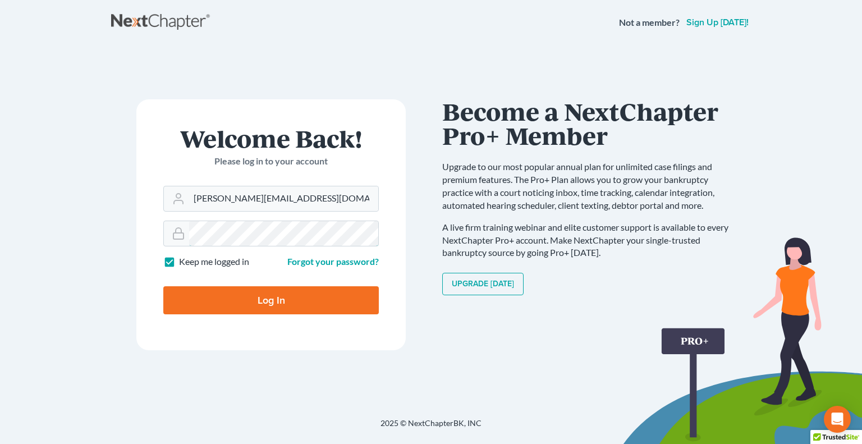 Image resolution: width=862 pixels, height=444 pixels. Describe the element at coordinates (271, 161) in the screenshot. I see `p: Please log in to your account` at that location.